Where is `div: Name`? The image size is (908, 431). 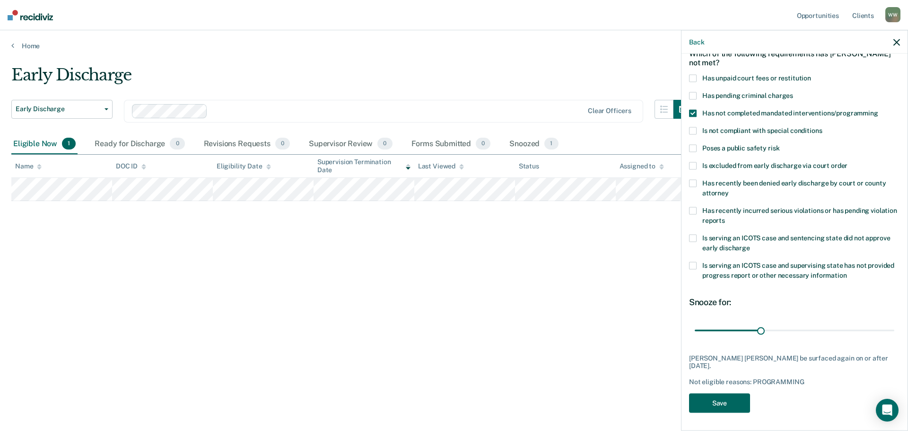
div: Name is located at coordinates (28, 166).